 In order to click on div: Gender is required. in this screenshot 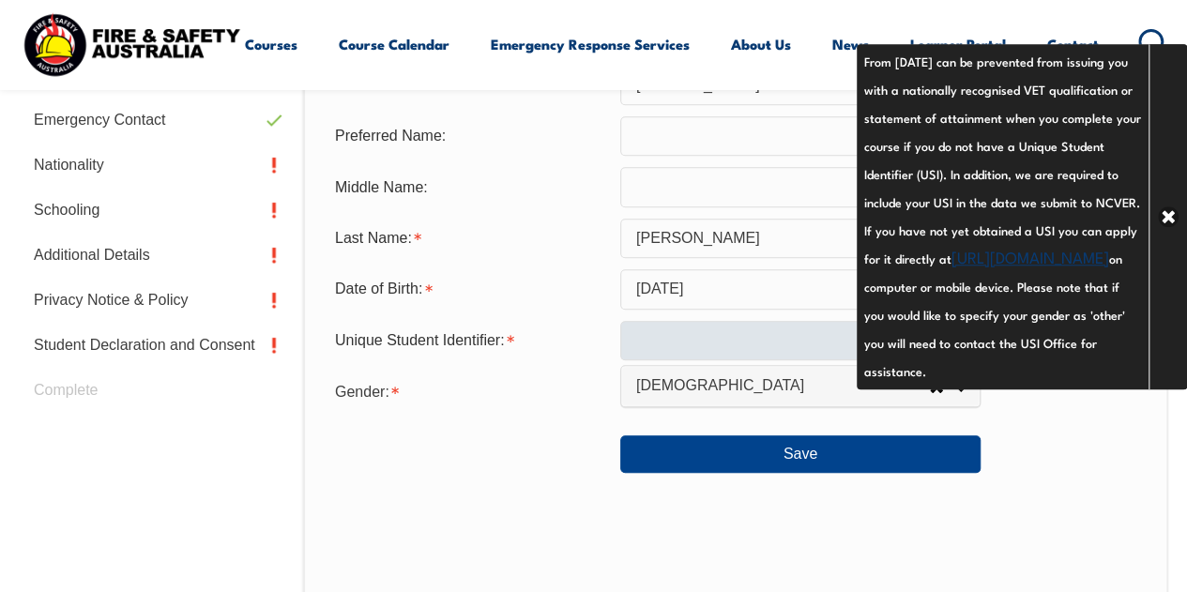, I will do `click(470, 390)`.